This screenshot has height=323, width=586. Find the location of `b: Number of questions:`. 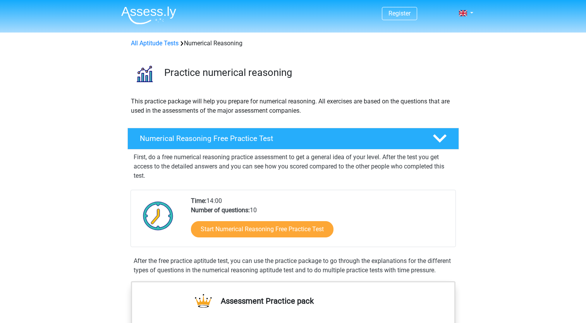

b: Number of questions: is located at coordinates (220, 210).